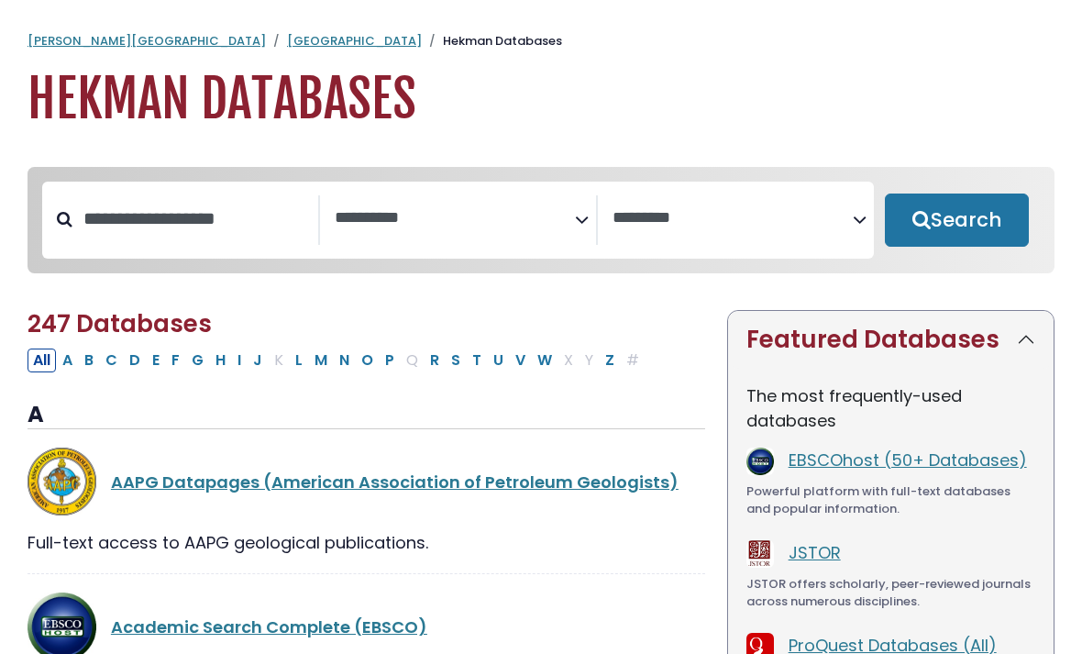  What do you see at coordinates (456, 360) in the screenshot?
I see `button: Filter Results S` at bounding box center [456, 360].